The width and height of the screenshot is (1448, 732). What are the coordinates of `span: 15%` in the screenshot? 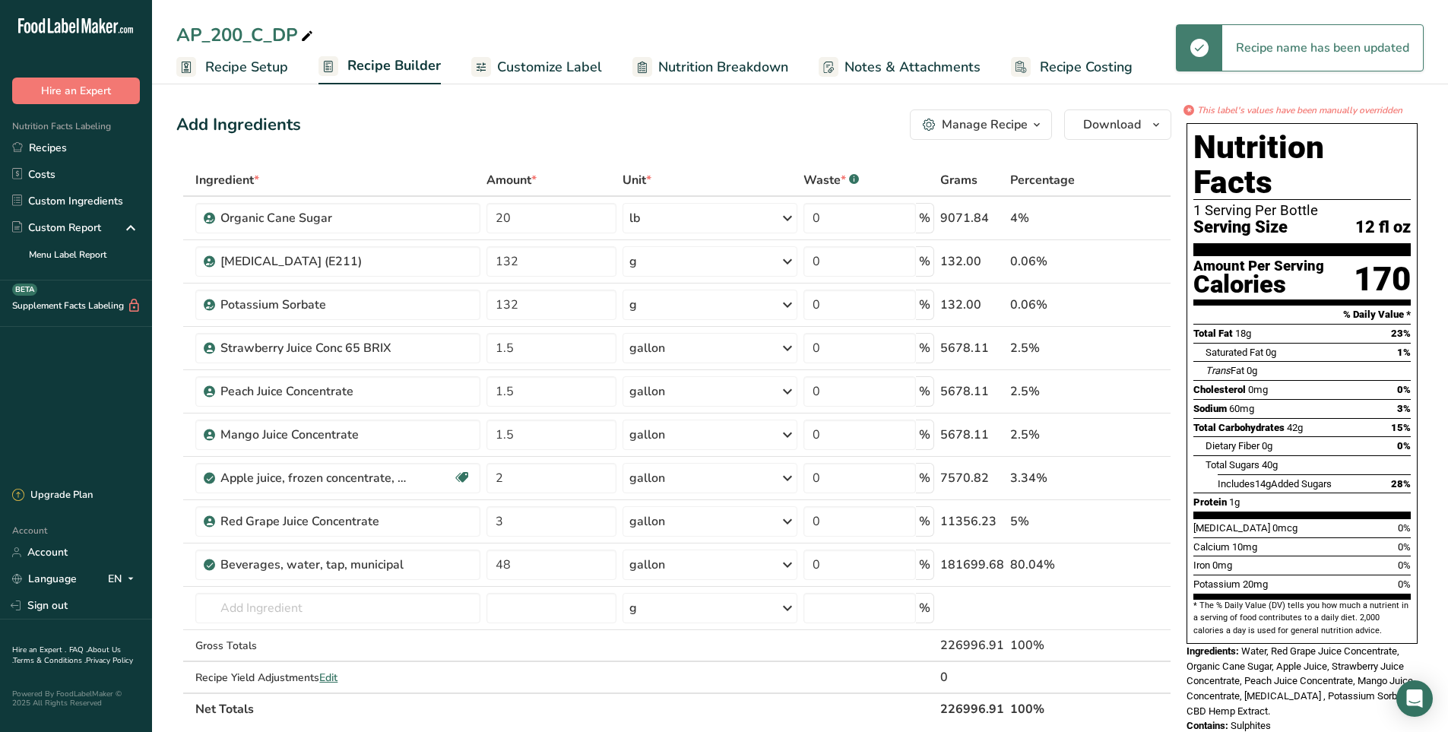 It's located at (1401, 427).